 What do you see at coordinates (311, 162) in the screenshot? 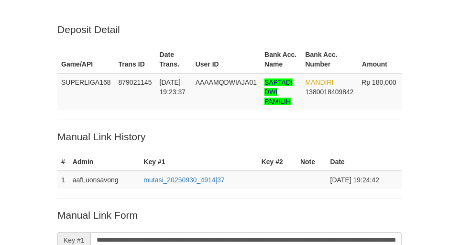
I see `th: Note` at bounding box center [311, 162].